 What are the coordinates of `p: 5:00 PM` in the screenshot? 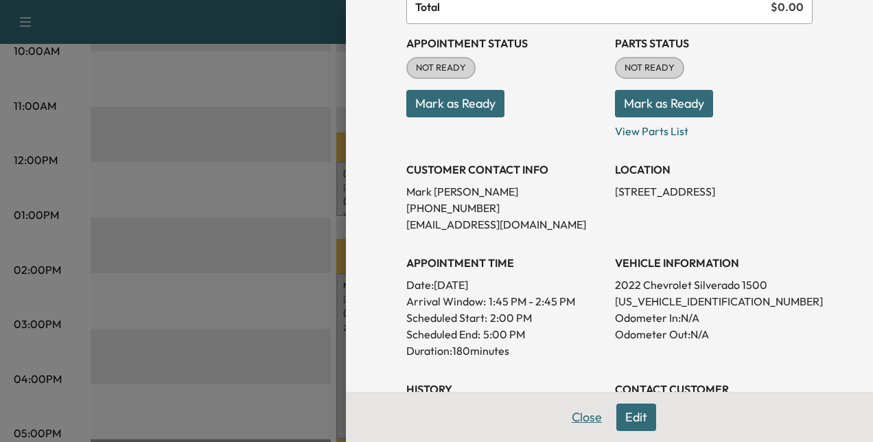 It's located at (503, 334).